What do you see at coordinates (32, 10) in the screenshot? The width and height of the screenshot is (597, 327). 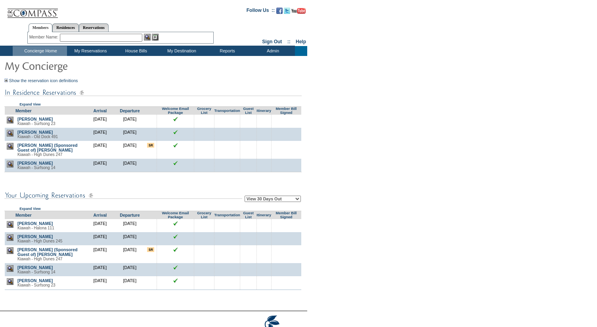 I see `img: Compass Home` at bounding box center [32, 10].